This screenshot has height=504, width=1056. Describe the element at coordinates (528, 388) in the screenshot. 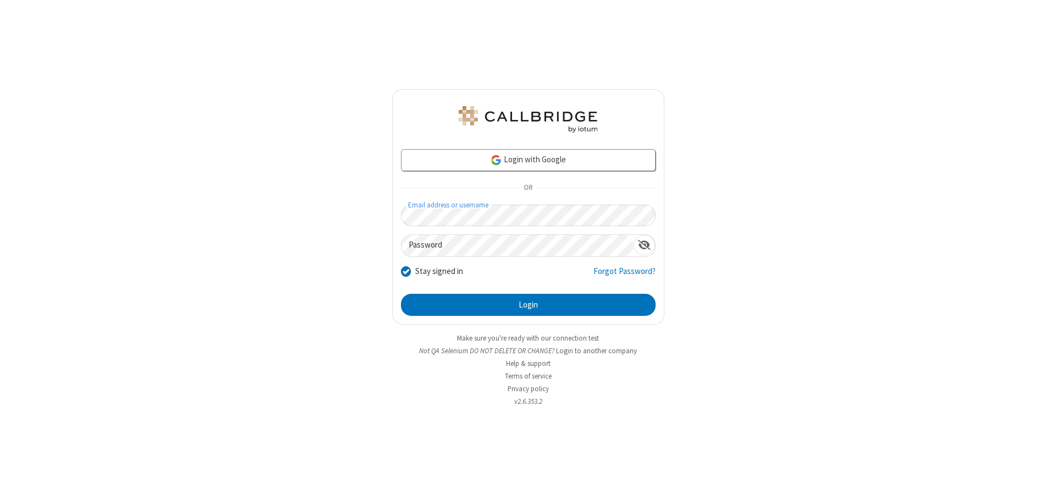

I see `a: Privacy policy` at that location.